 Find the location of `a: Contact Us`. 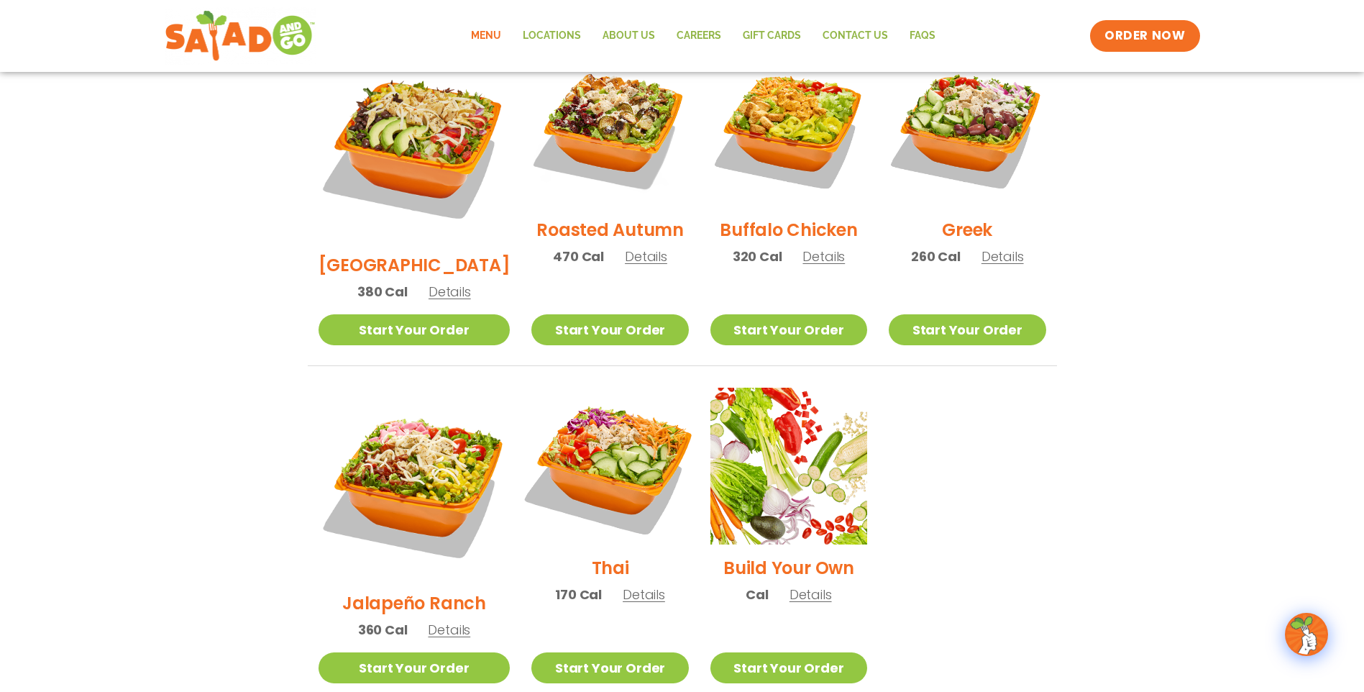

a: Contact Us is located at coordinates (855, 36).